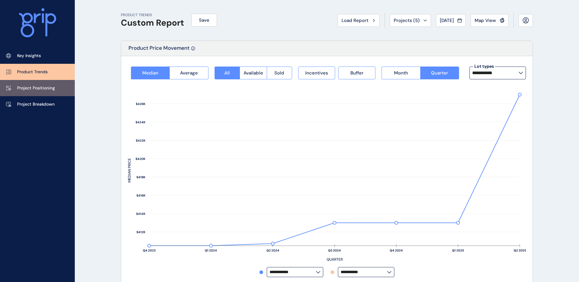 This screenshot has width=579, height=282. Describe the element at coordinates (335, 259) in the screenshot. I see `text: QUARTER` at that location.